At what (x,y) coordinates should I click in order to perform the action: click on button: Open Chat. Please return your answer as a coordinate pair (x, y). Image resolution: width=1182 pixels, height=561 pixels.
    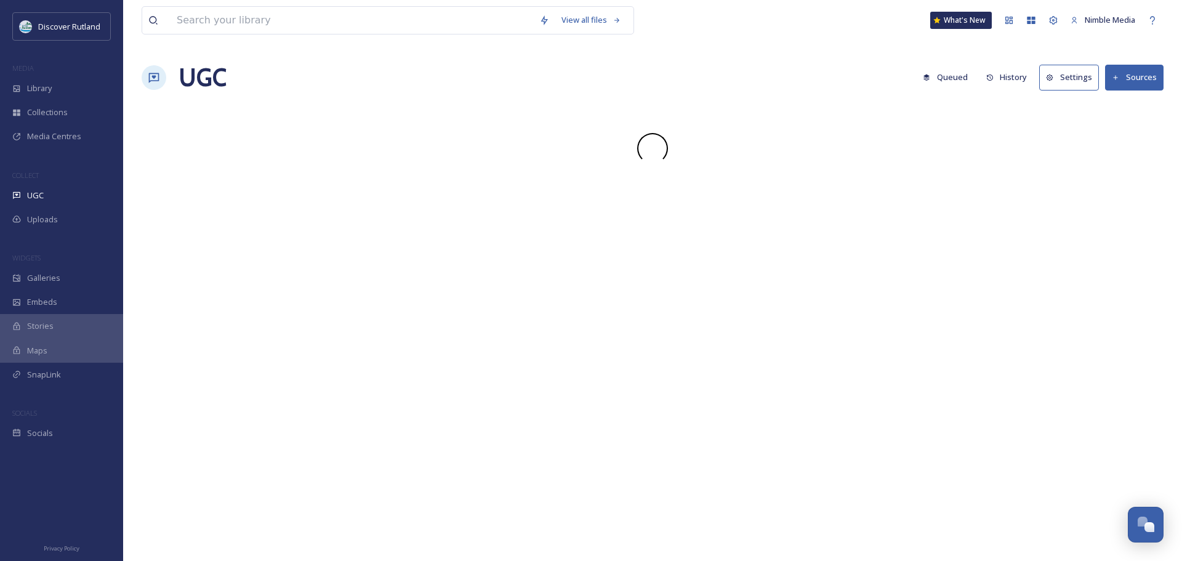
    Looking at the image, I should click on (1145, 524).